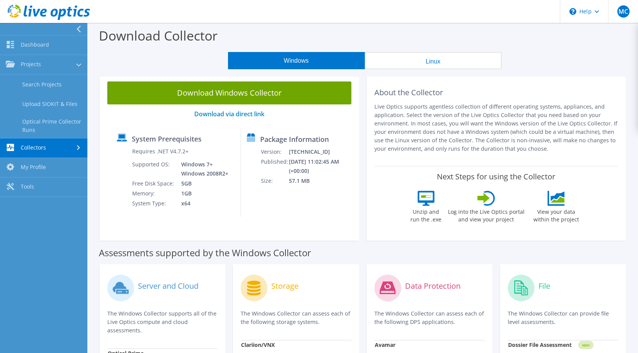 The width and height of the screenshot is (638, 353). Describe the element at coordinates (154, 184) in the screenshot. I see `td: Free Disk Space:` at that location.